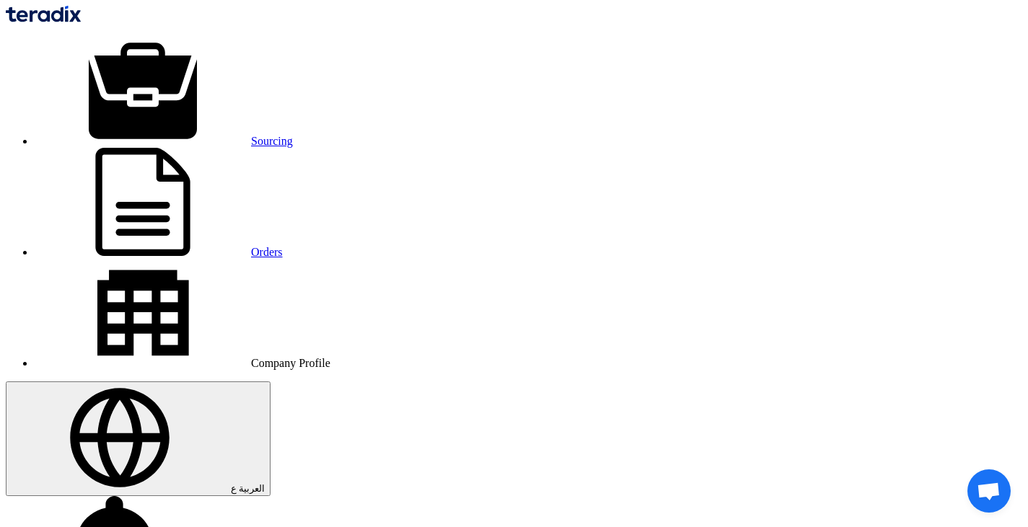 The height and width of the screenshot is (527, 1028). Describe the element at coordinates (234, 488) in the screenshot. I see `span: ع` at that location.